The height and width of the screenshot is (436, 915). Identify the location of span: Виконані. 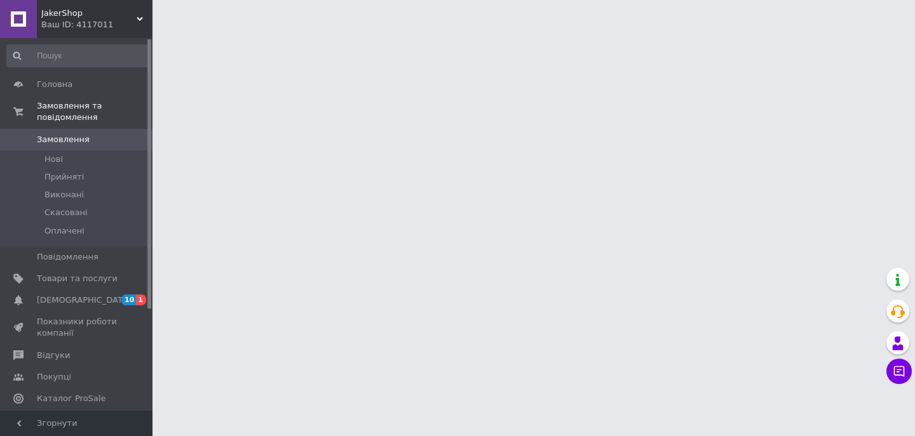
(64, 195).